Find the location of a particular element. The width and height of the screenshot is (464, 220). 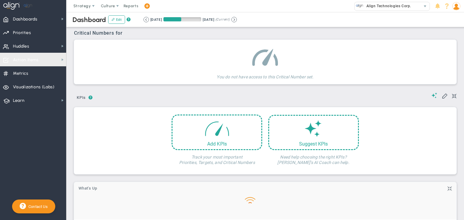

span: Action Items is located at coordinates (26, 60).